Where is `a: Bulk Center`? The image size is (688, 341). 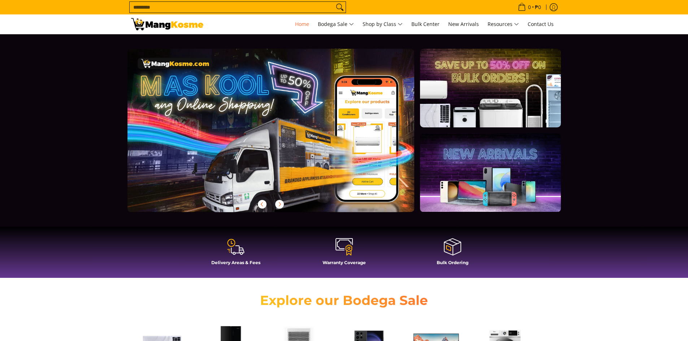 a: Bulk Center is located at coordinates (426, 24).